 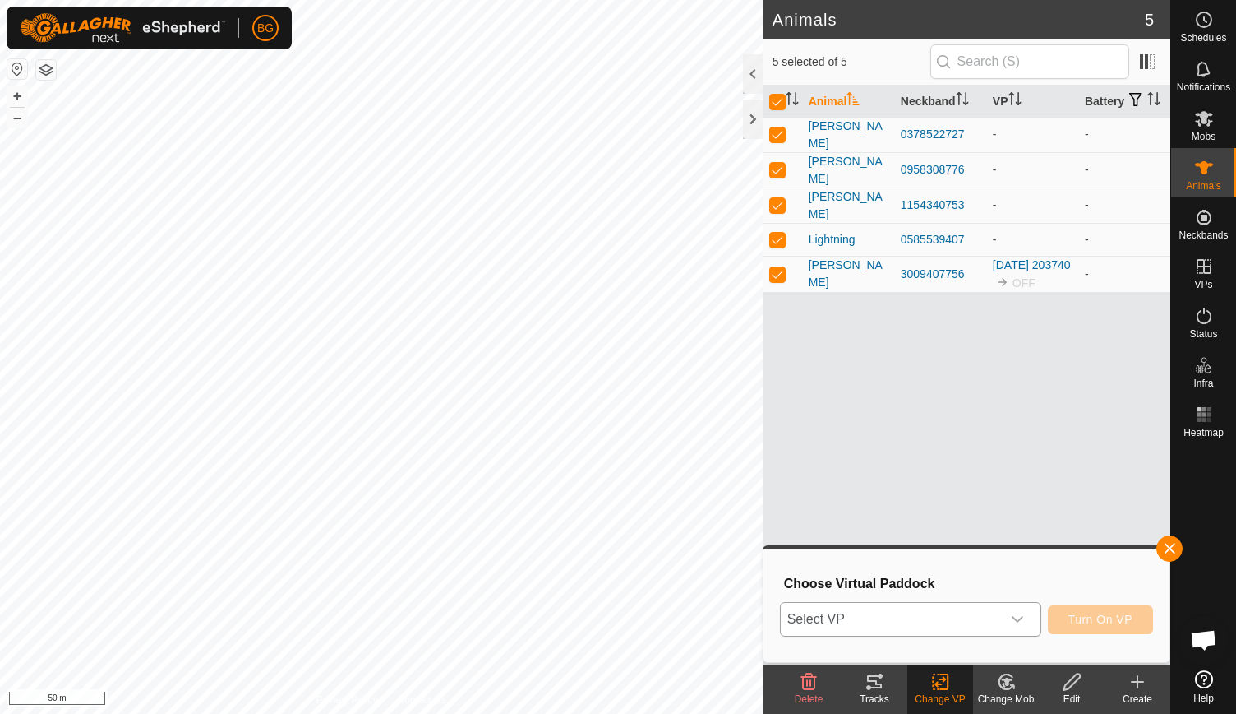 I want to click on button: Turn On VP, so click(x=1101, y=619).